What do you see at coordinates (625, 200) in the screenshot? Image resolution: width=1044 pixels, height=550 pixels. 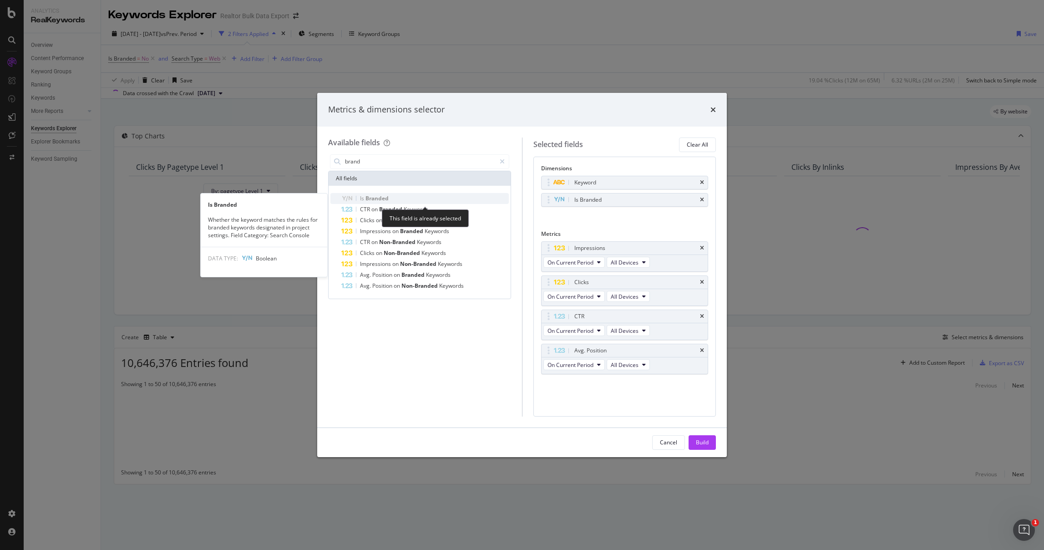 I see `div: Is Brandedtimes` at bounding box center [625, 200].